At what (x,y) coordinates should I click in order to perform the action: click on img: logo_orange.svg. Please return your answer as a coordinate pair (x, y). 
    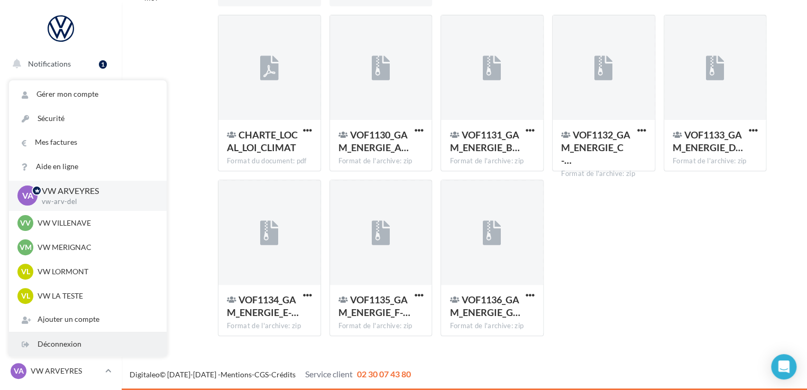
    Looking at the image, I should click on (21, 21).